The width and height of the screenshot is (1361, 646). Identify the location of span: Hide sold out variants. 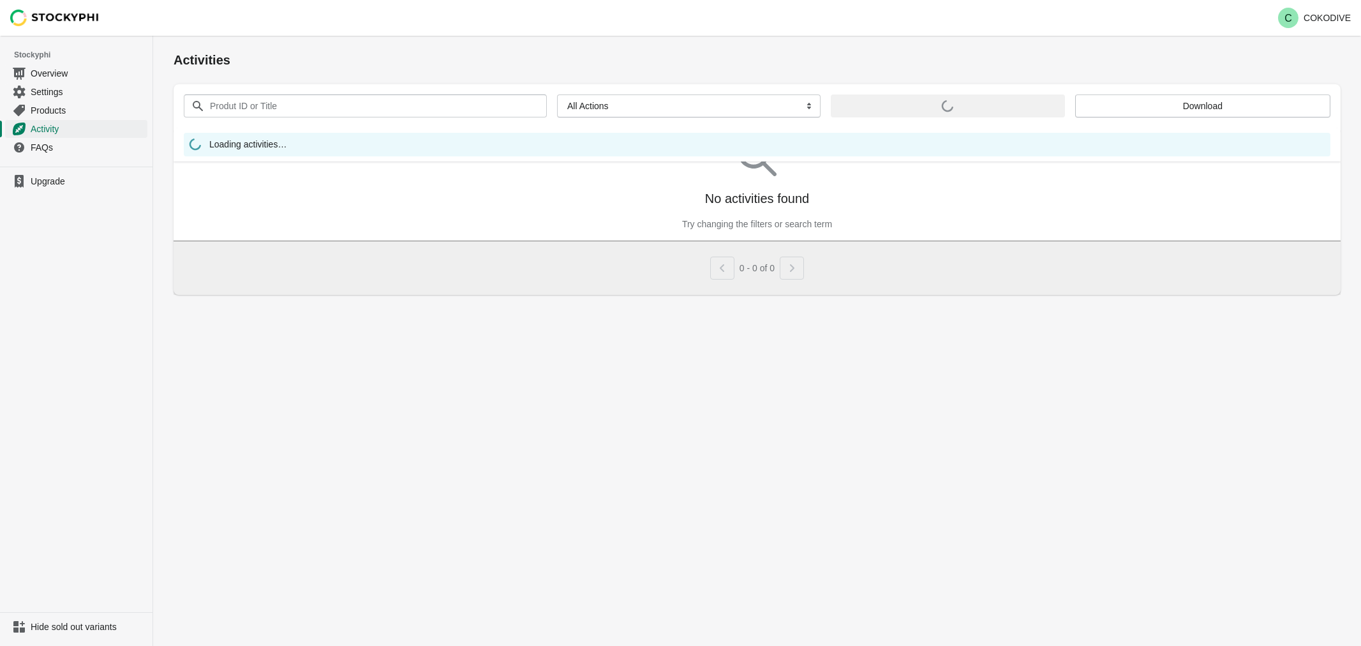
(87, 627).